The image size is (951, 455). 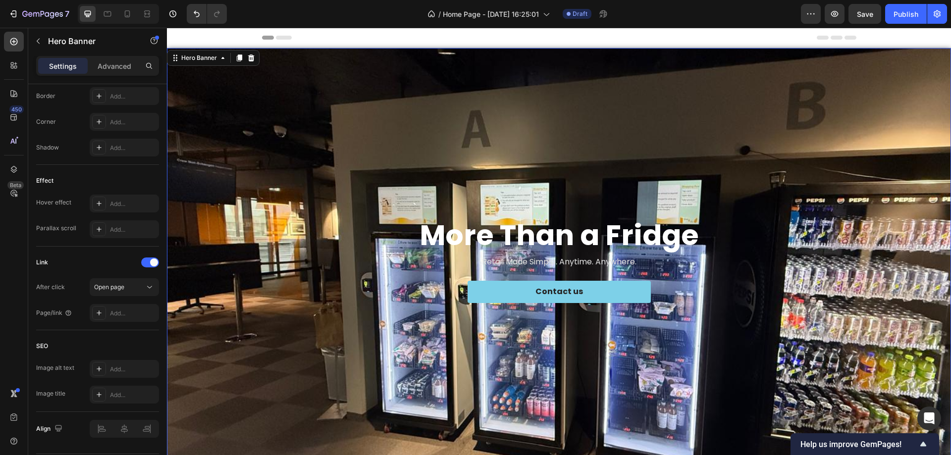 I want to click on strong: More Than a Fridge, so click(x=392, y=208).